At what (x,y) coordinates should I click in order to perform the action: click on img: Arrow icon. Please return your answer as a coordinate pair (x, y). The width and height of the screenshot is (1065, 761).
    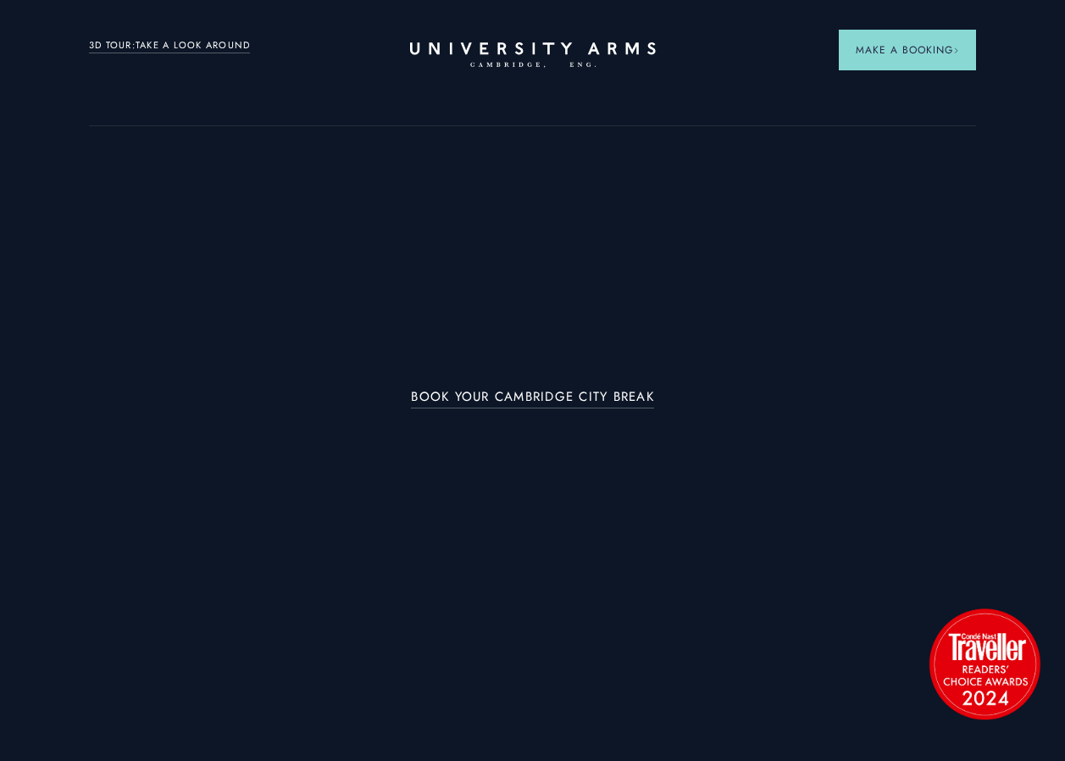
    Looking at the image, I should click on (955, 50).